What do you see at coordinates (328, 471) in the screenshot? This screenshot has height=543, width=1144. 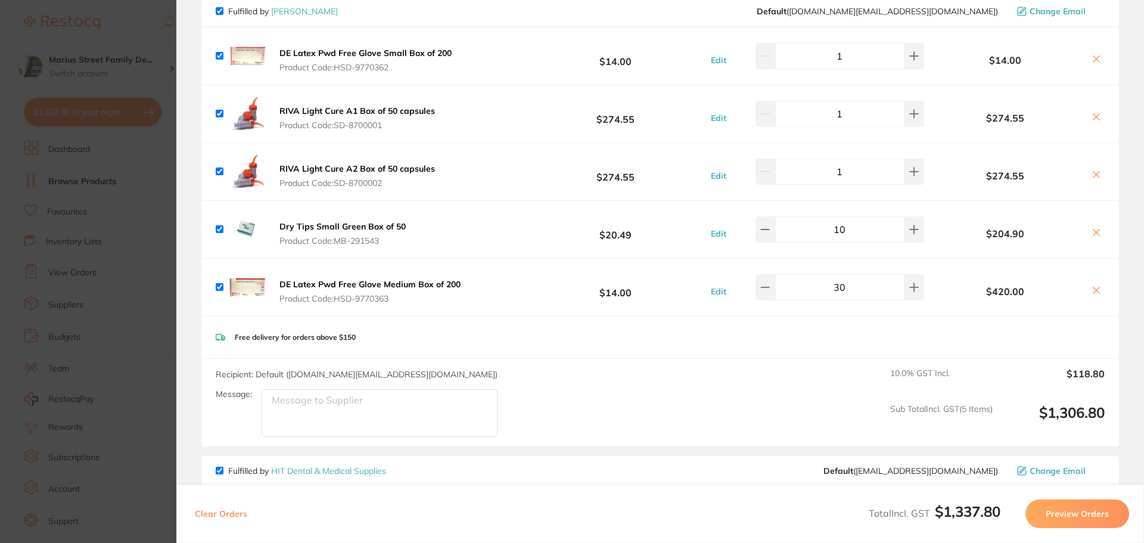 I see `a: HIT Dental & Medical Supplies` at bounding box center [328, 471].